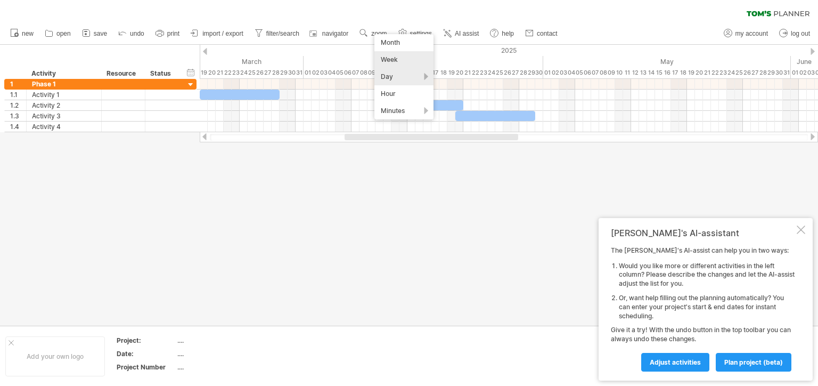 This screenshot has width=818, height=386. Describe the element at coordinates (811, 72) in the screenshot. I see `div: Tuesday, 3 June 2025` at that location.